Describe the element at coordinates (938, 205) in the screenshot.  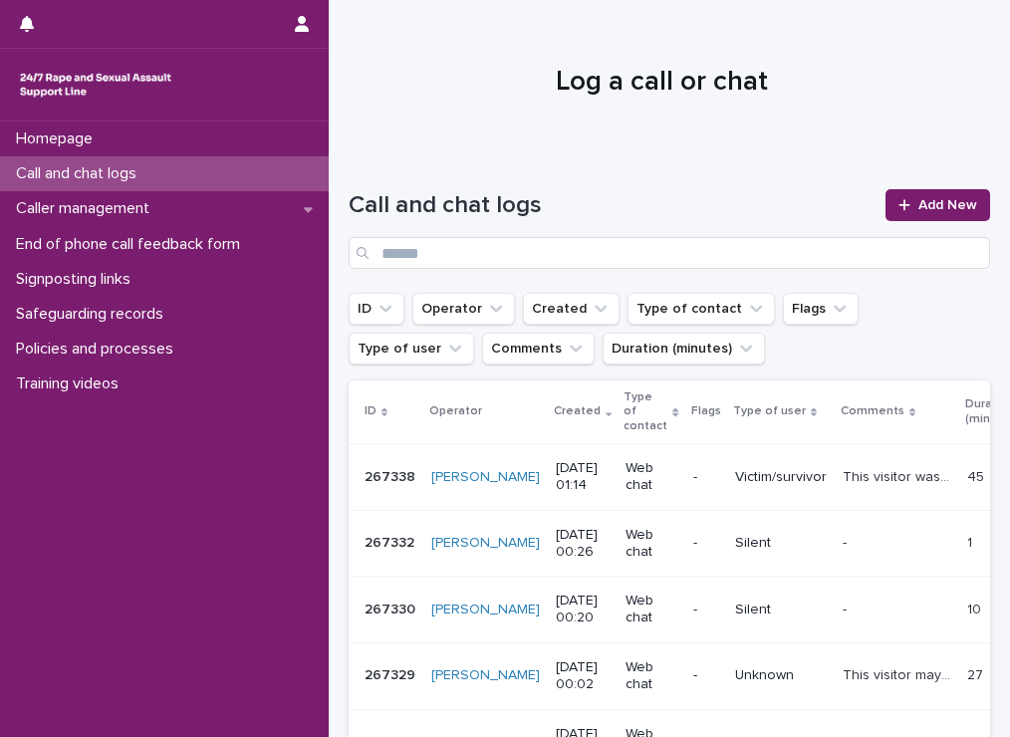
I see `a: Add New` at that location.